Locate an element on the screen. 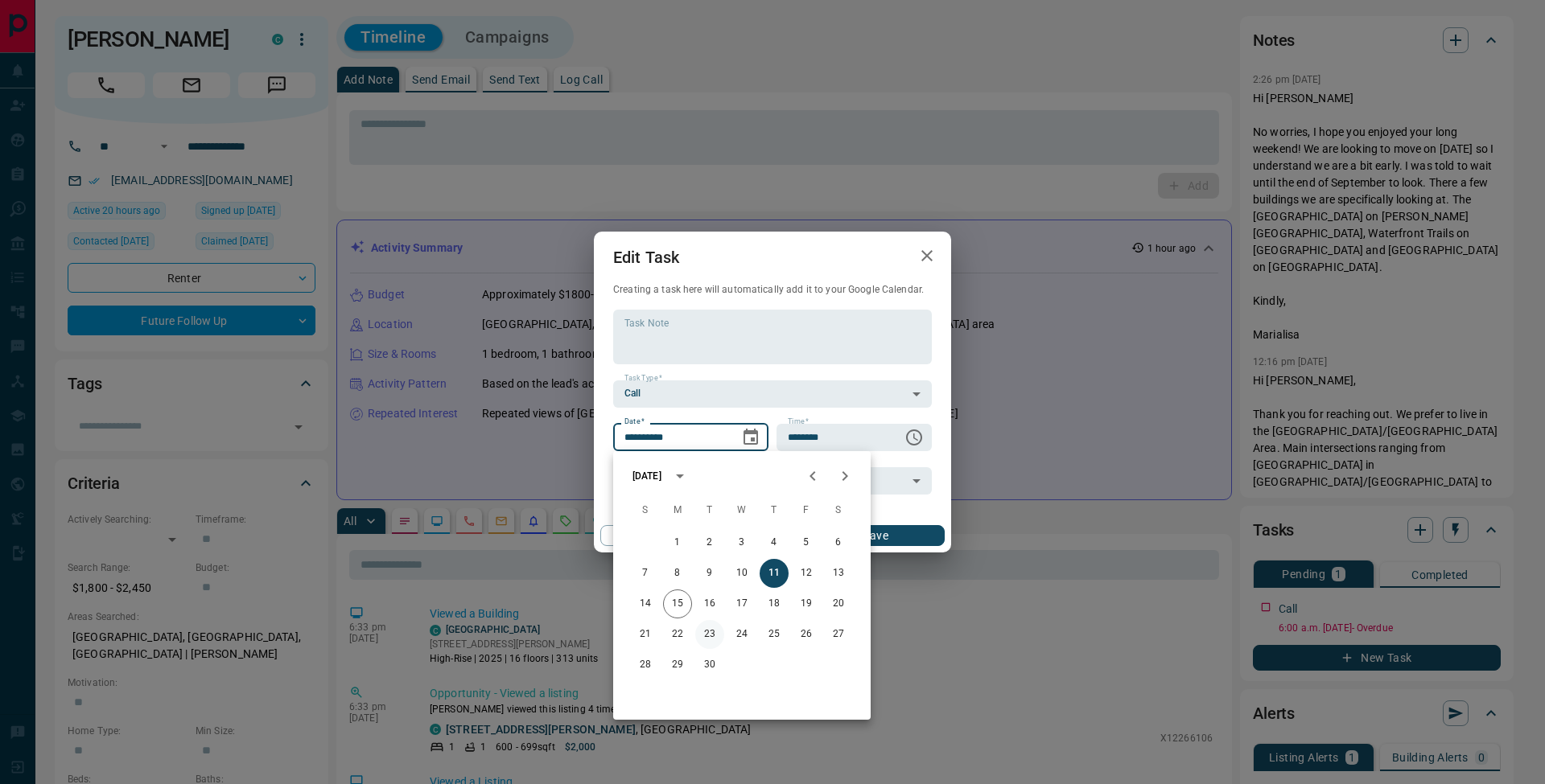 The height and width of the screenshot is (784, 1545). span: Wednesday is located at coordinates (742, 510).